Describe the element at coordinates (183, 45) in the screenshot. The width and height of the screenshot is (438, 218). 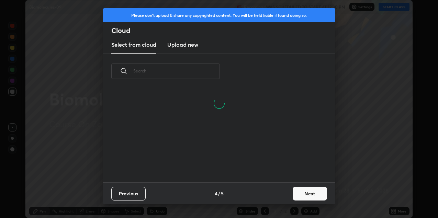
I see `h3: Upload new` at that location.